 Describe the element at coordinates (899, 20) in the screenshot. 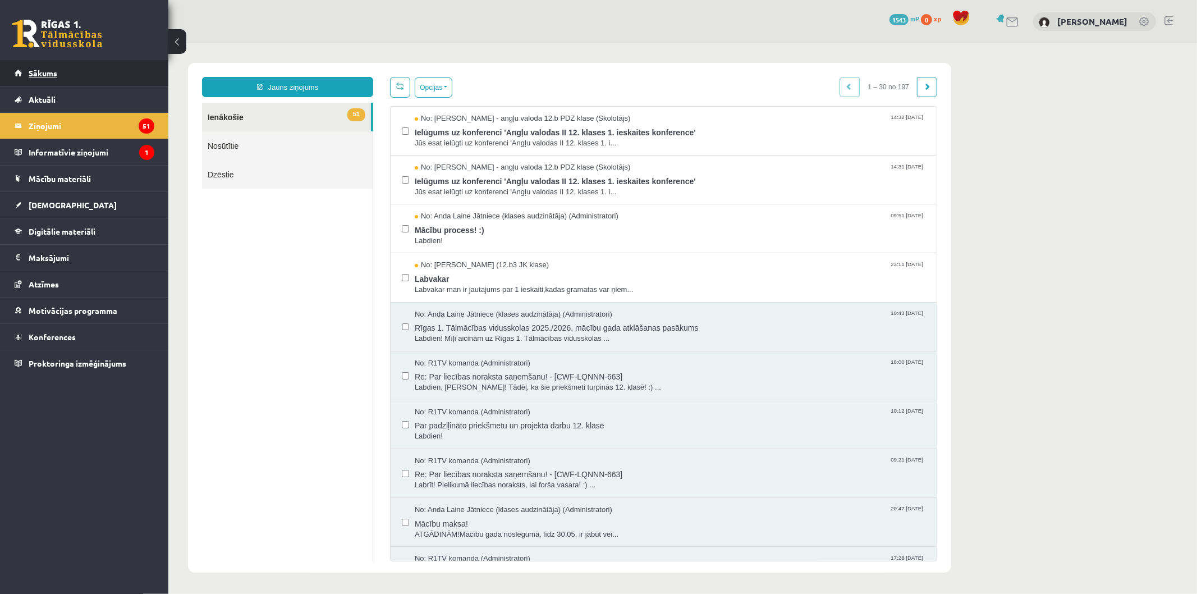

I see `span: 1543` at that location.